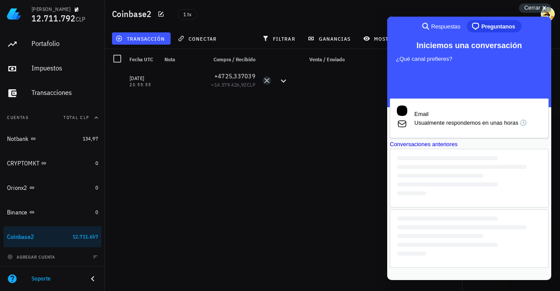  Describe the element at coordinates (141, 59) in the screenshot. I see `span: Fecha UTC` at that location.